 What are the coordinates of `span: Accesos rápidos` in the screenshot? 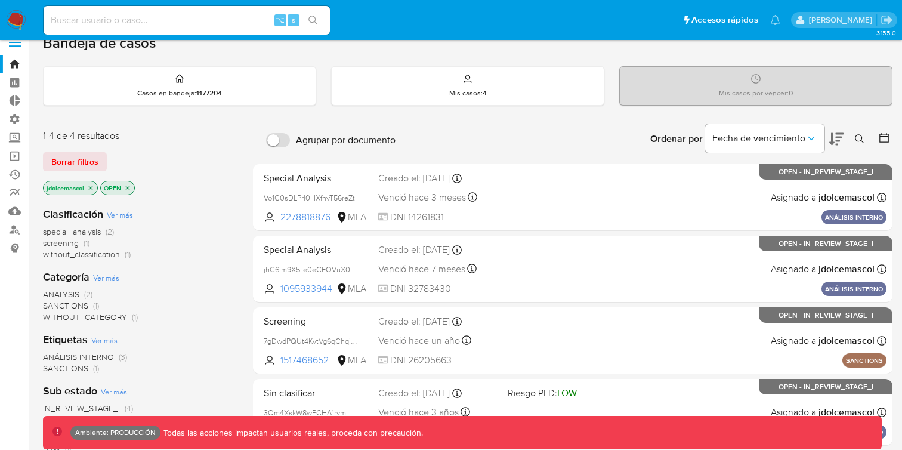 It's located at (725, 20).